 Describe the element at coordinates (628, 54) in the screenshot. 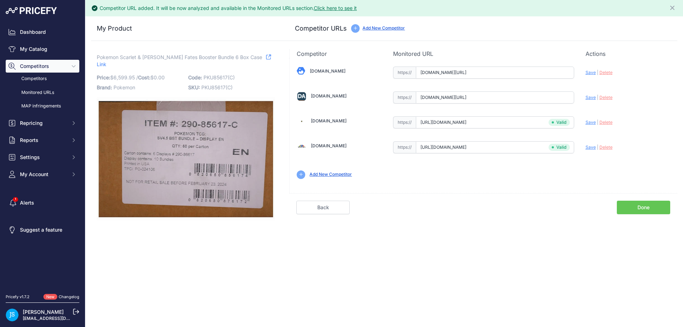

I see `p: Actions` at that location.